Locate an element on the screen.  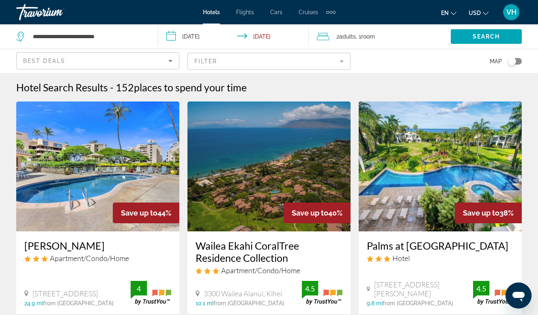
div: 40% is located at coordinates (317, 212).